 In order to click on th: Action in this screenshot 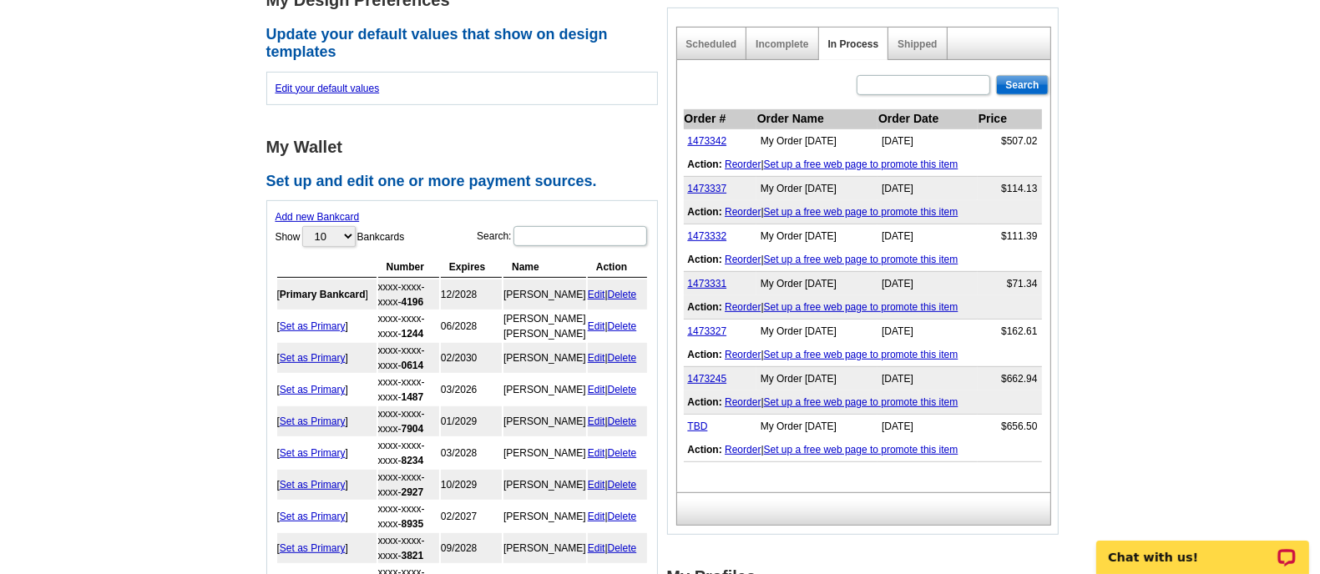, I will do `click(617, 267)`.